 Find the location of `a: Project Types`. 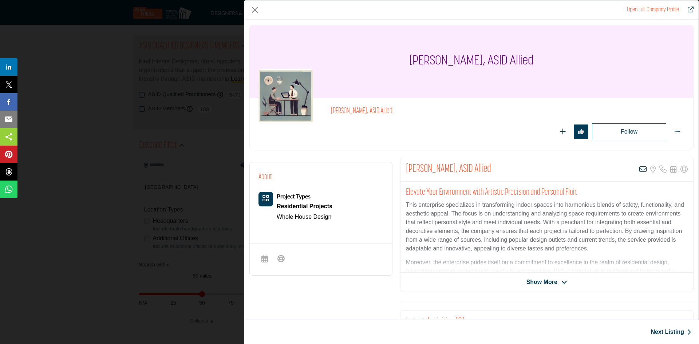

a: Project Types is located at coordinates (293, 196).